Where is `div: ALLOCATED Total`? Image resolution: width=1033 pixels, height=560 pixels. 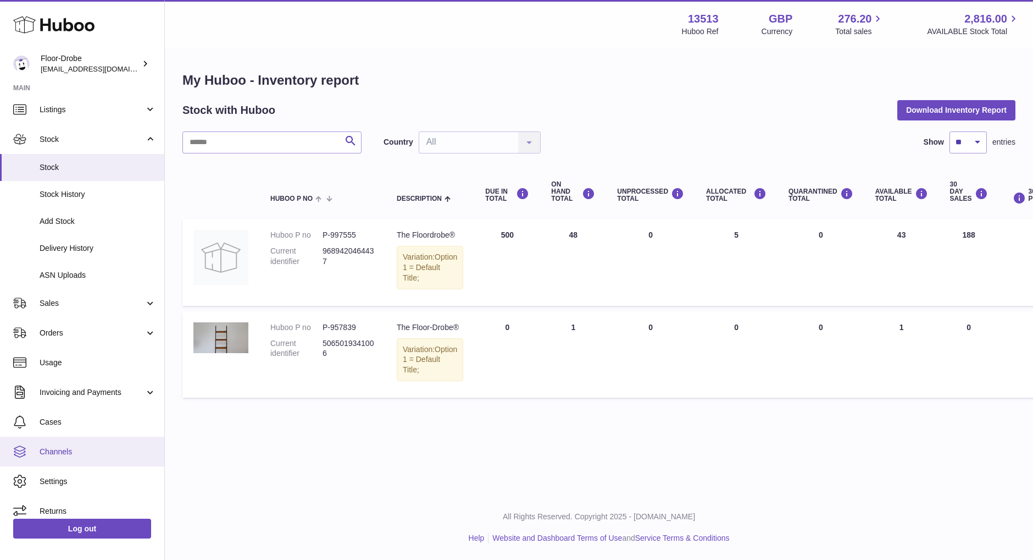
div: ALLOCATED Total is located at coordinates (737, 195).